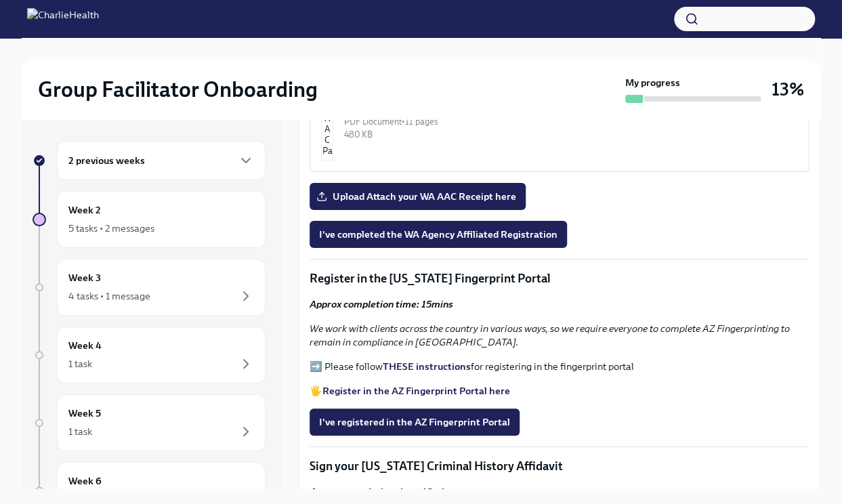 The image size is (842, 504). I want to click on a: Week 41 task, so click(149, 355).